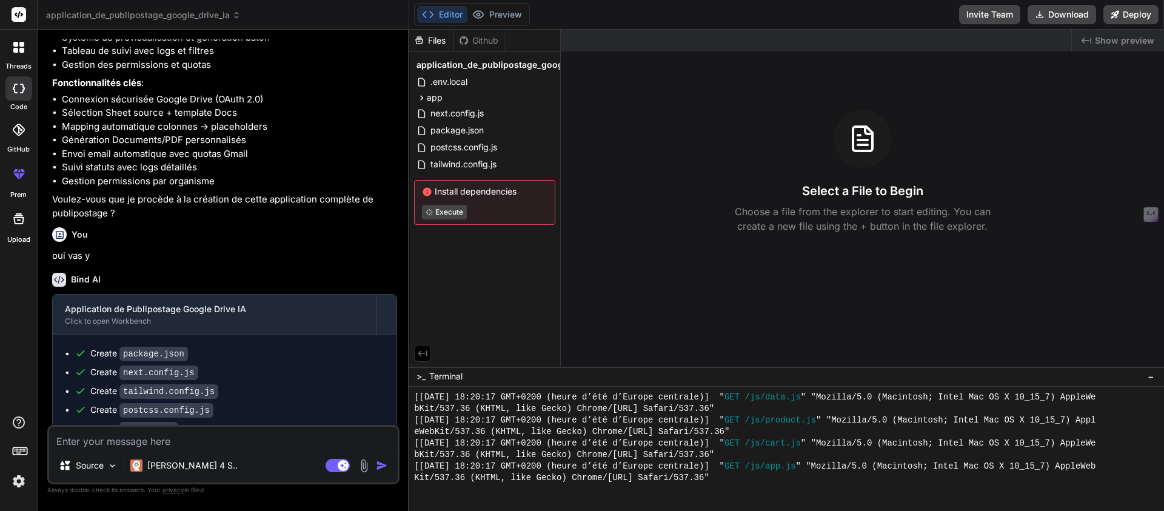 This screenshot has height=511, width=1164. Describe the element at coordinates (166, 410) in the screenshot. I see `code: postcss.config.js` at that location.